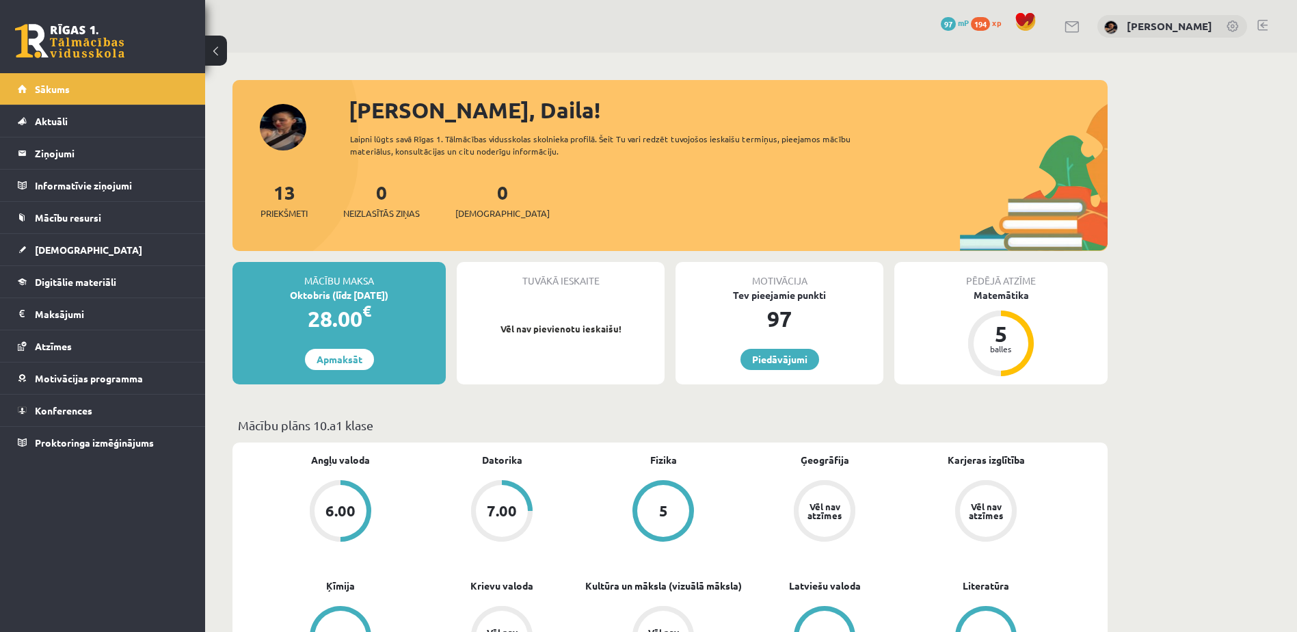  What do you see at coordinates (340, 585) in the screenshot?
I see `a: Ķīmija` at bounding box center [340, 585].